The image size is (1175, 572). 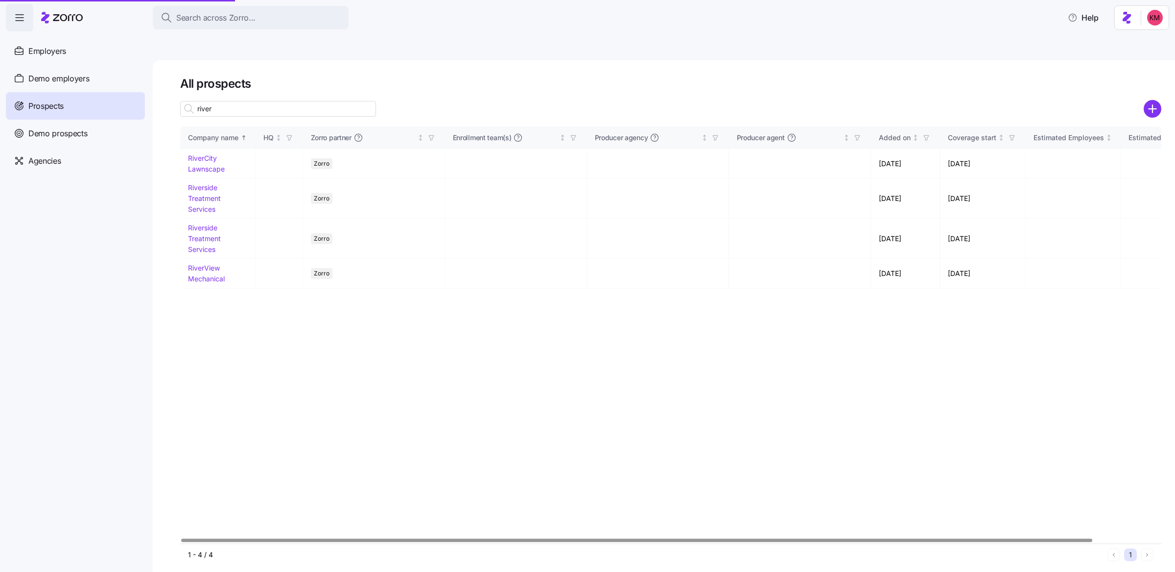 What do you see at coordinates (59, 78) in the screenshot?
I see `span: Demo employers` at bounding box center [59, 78].